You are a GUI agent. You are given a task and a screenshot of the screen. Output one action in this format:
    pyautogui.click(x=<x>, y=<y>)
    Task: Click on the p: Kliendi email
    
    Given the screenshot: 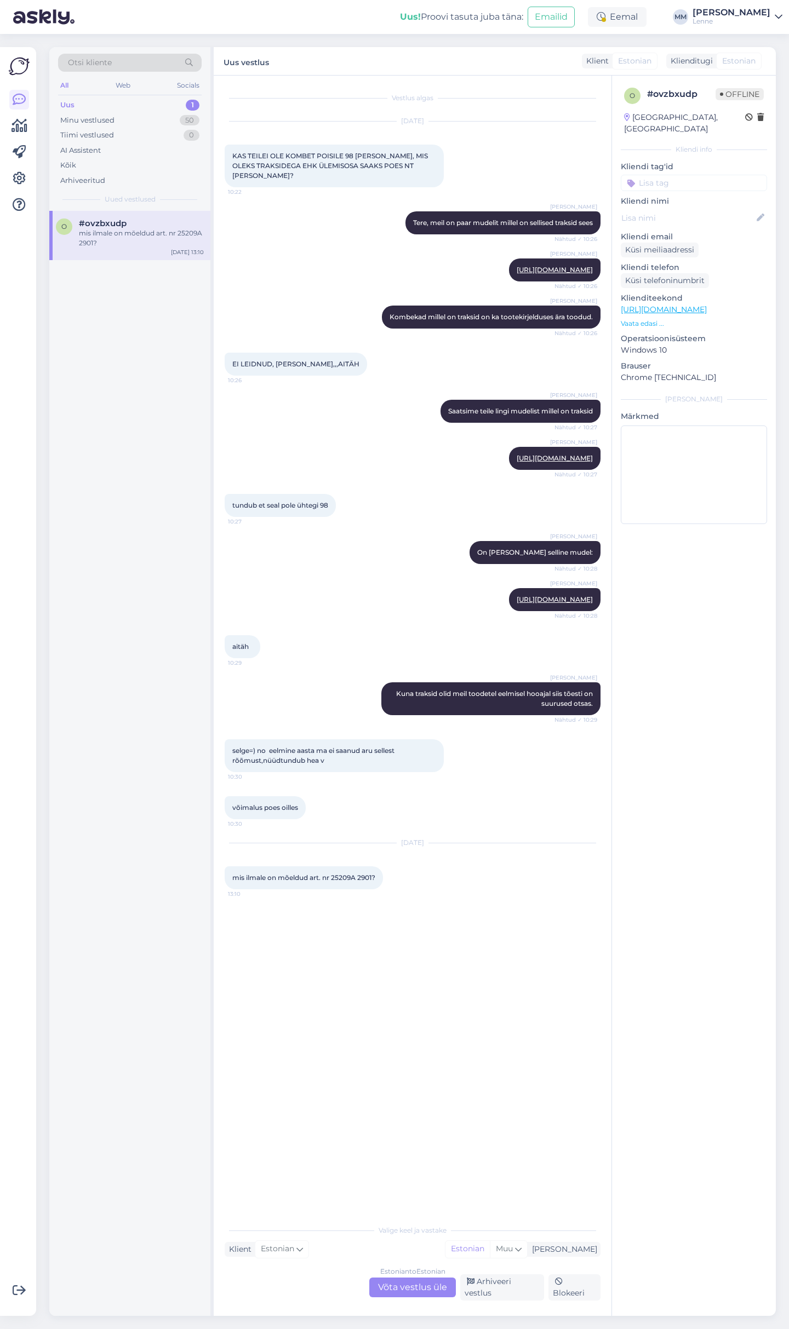 What is the action you would take?
    pyautogui.click(x=693, y=237)
    